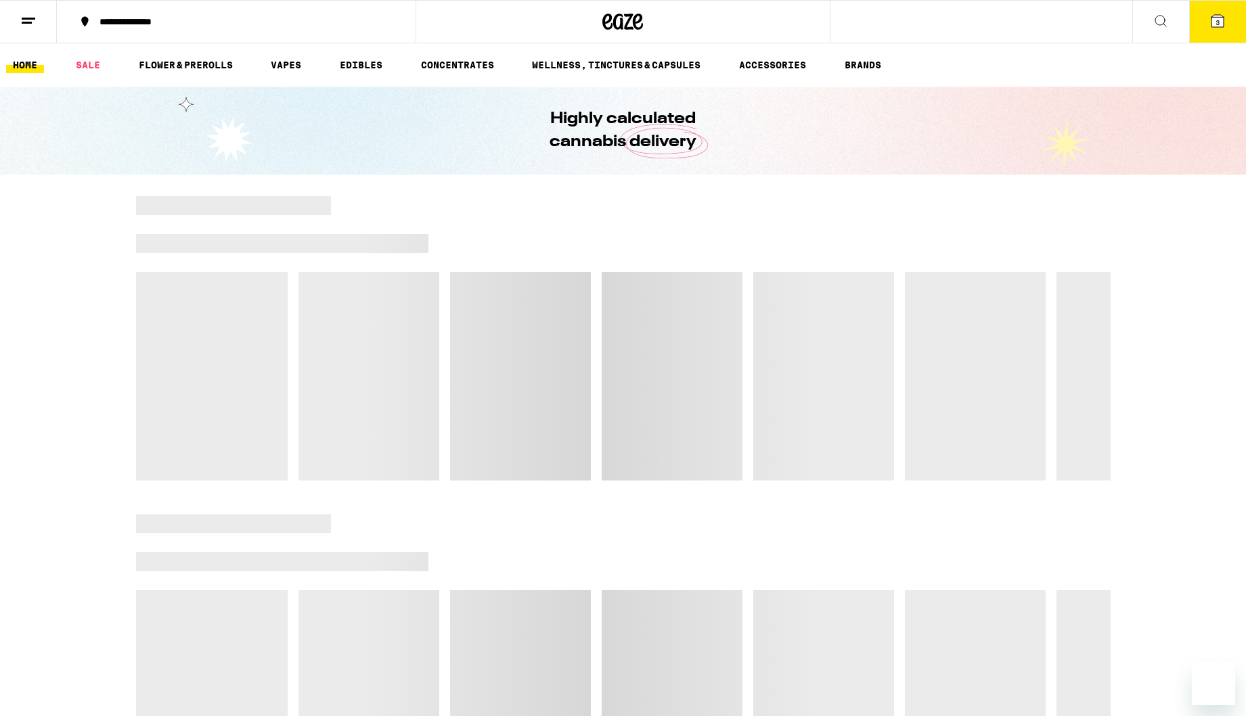 The height and width of the screenshot is (716, 1246). Describe the element at coordinates (772, 65) in the screenshot. I see `a: ACCESSORIES` at that location.